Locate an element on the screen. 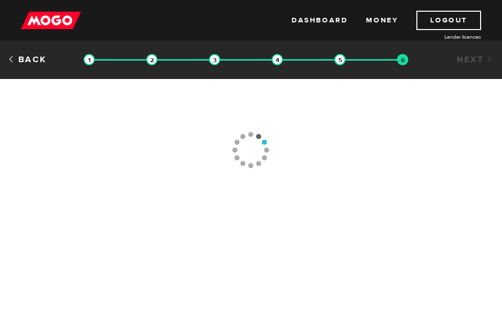  a: Logout is located at coordinates (449, 20).